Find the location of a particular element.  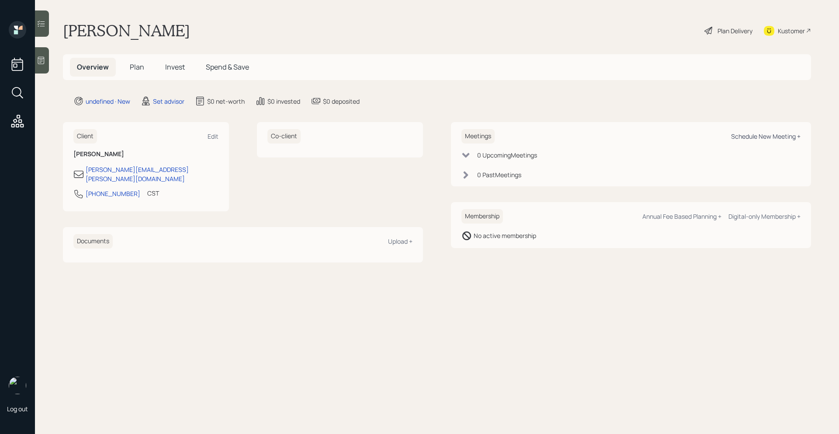

div: Annual Fee Based Planning + is located at coordinates (682, 216).